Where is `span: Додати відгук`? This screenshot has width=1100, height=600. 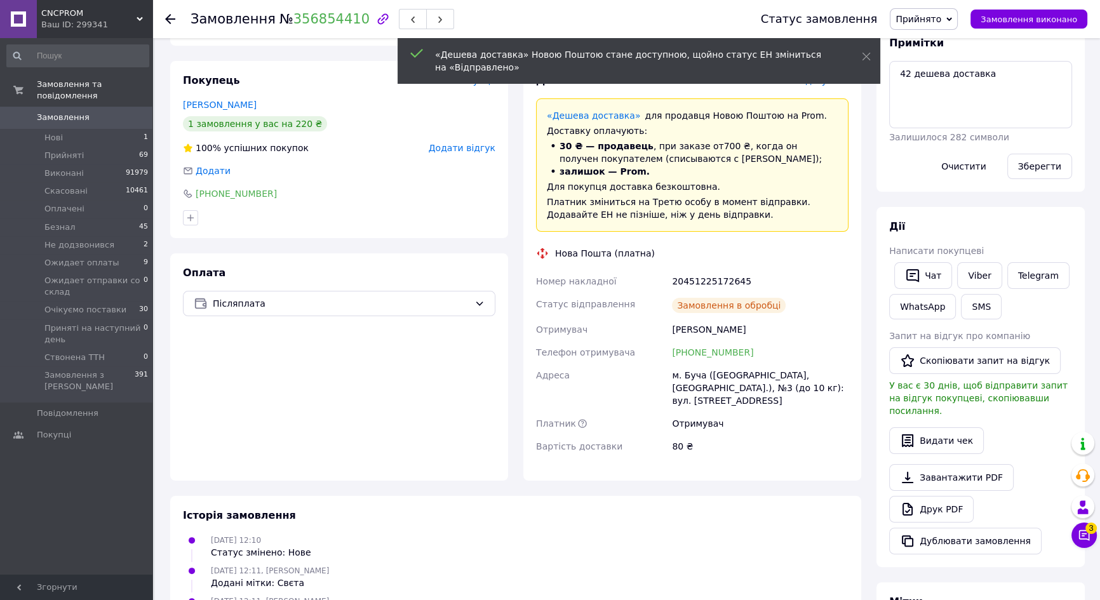
span: Додати відгук is located at coordinates (462, 148).